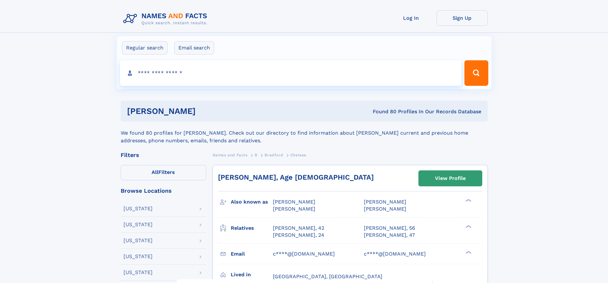  What do you see at coordinates (230, 155) in the screenshot?
I see `a: Names and Facts` at bounding box center [230, 155].